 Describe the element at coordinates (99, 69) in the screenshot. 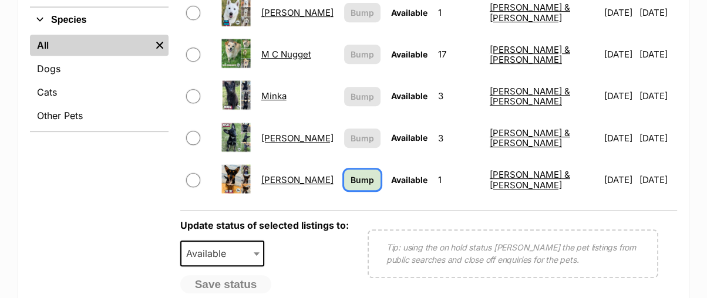

I see `a: Dogs` at that location.